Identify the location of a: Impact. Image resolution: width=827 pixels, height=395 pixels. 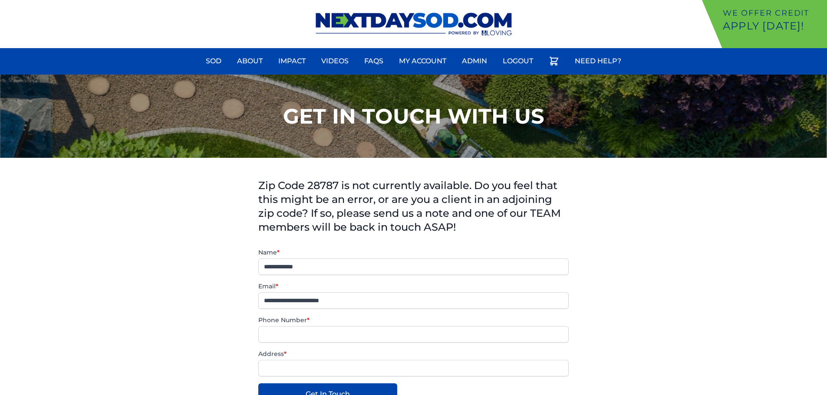
(292, 61).